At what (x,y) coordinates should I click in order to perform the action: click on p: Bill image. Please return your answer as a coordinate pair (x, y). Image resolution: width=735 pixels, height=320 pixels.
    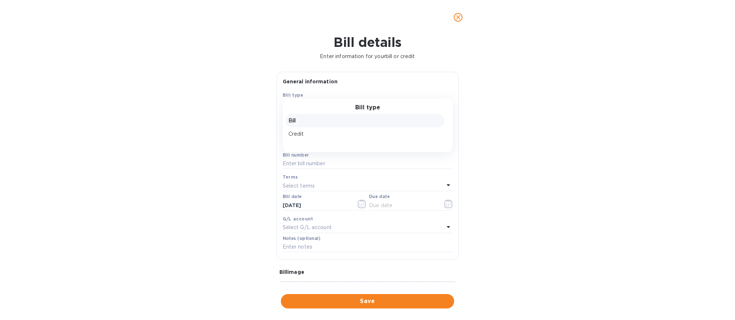
    Looking at the image, I should click on (368, 272).